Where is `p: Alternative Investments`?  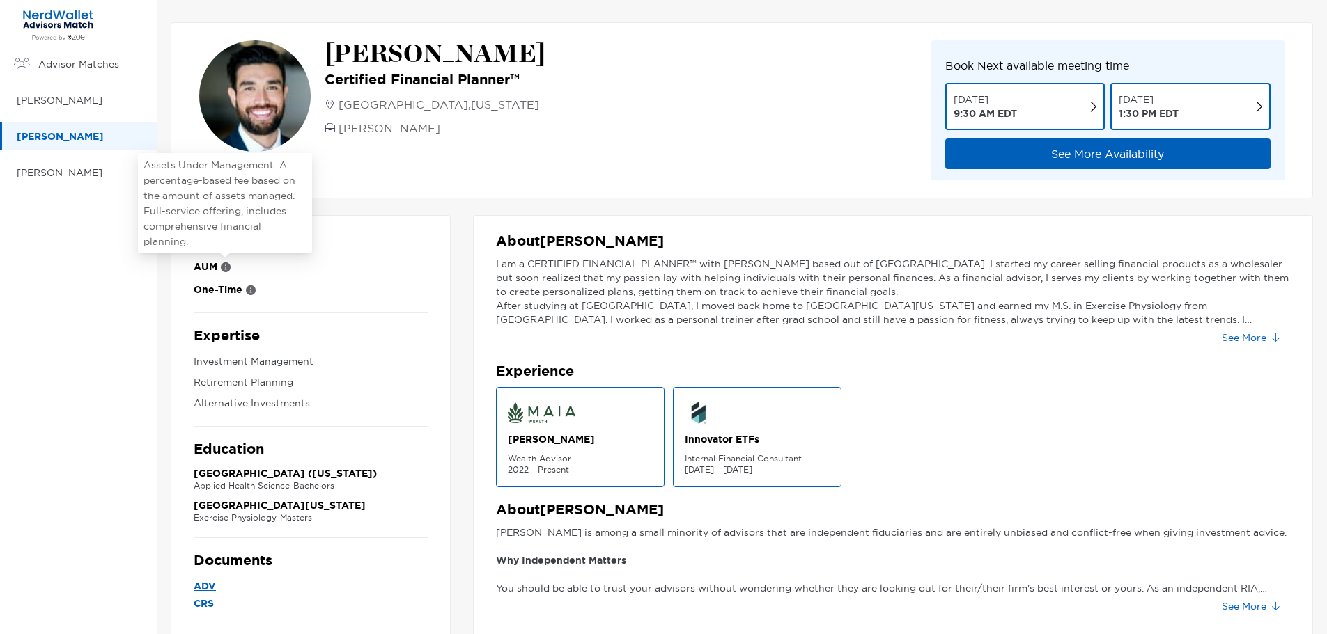 p: Alternative Investments is located at coordinates (311, 403).